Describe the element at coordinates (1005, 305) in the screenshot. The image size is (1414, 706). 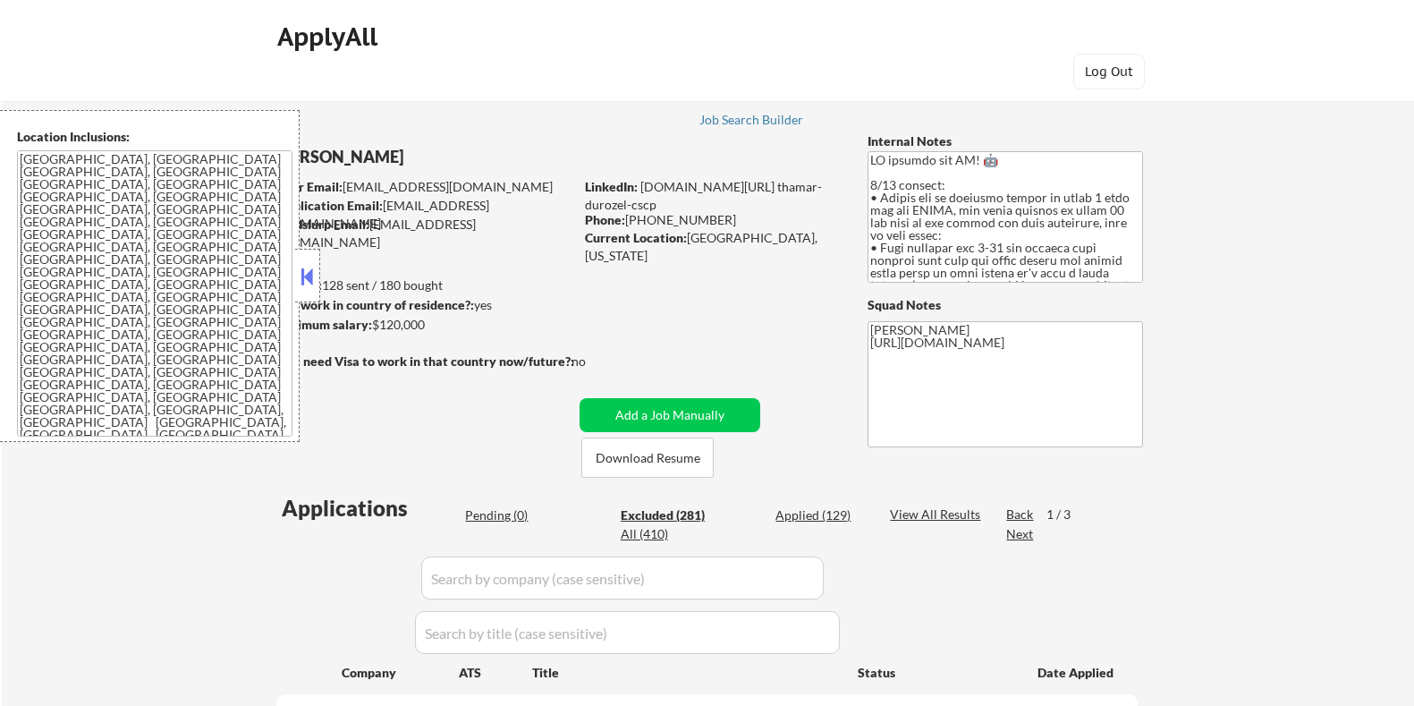
I see `div: Squad Notes` at that location.